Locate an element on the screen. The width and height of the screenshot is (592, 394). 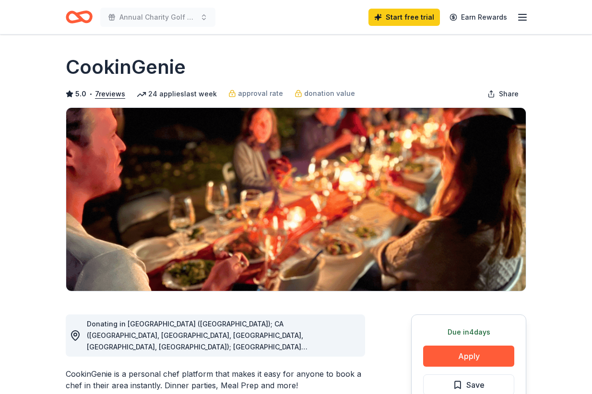
img: Image for CookinGenie is located at coordinates (296, 200).